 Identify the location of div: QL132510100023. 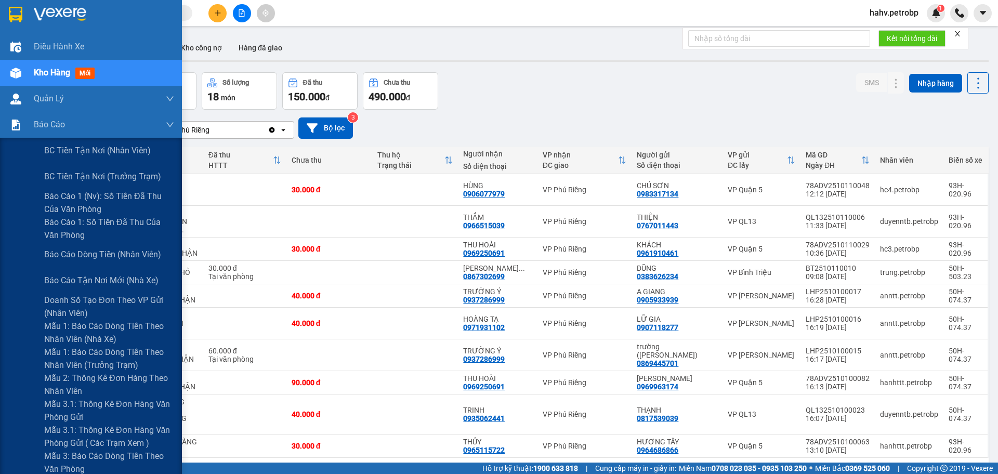
(838, 410).